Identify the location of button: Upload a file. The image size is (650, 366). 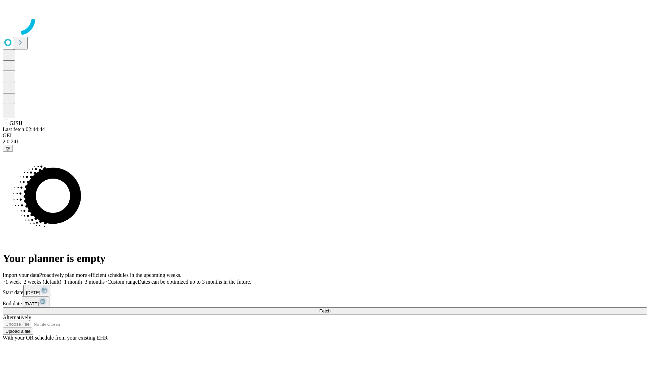
(18, 331).